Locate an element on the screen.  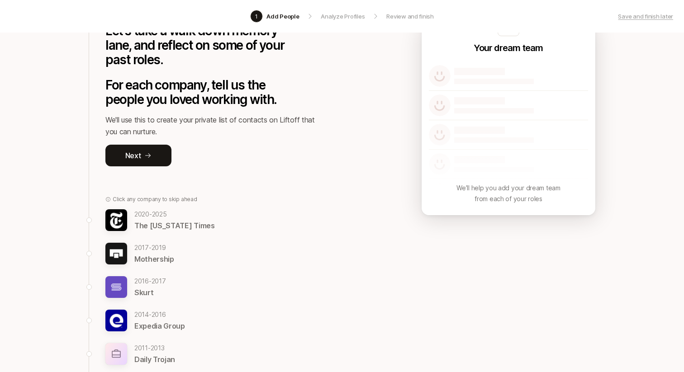
img: 36cdc5b0_2612_498f_be5d_e4e95f7ced2e.jpg is located at coordinates (116, 321).